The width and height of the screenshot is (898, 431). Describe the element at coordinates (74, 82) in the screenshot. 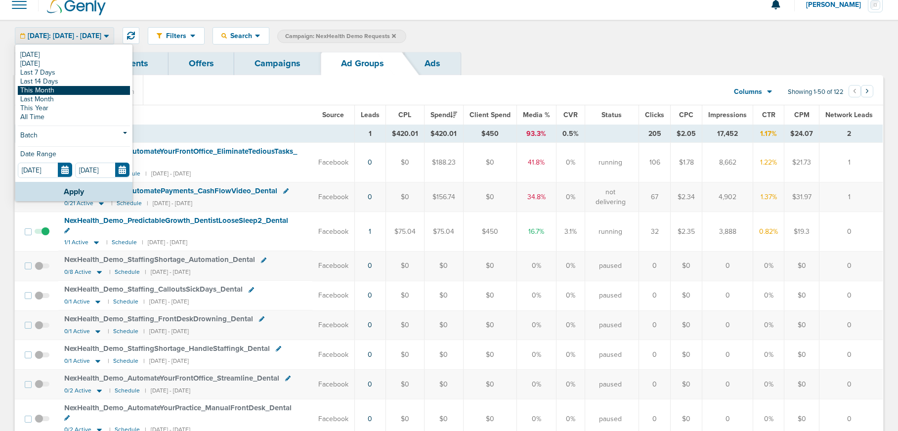

I see `a: Last 14 Days` at that location.